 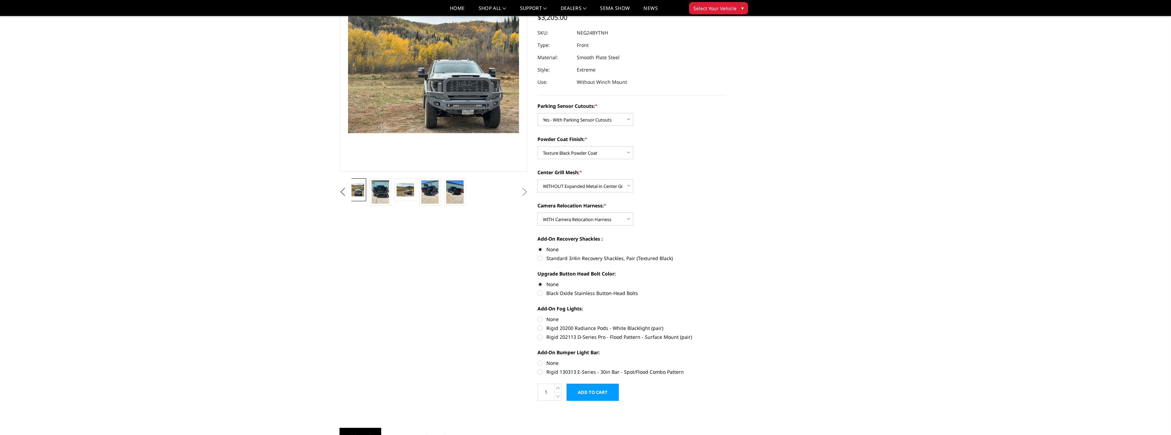 I want to click on label: Black Oxide Stainless Button-Head Bolts, so click(x=632, y=293).